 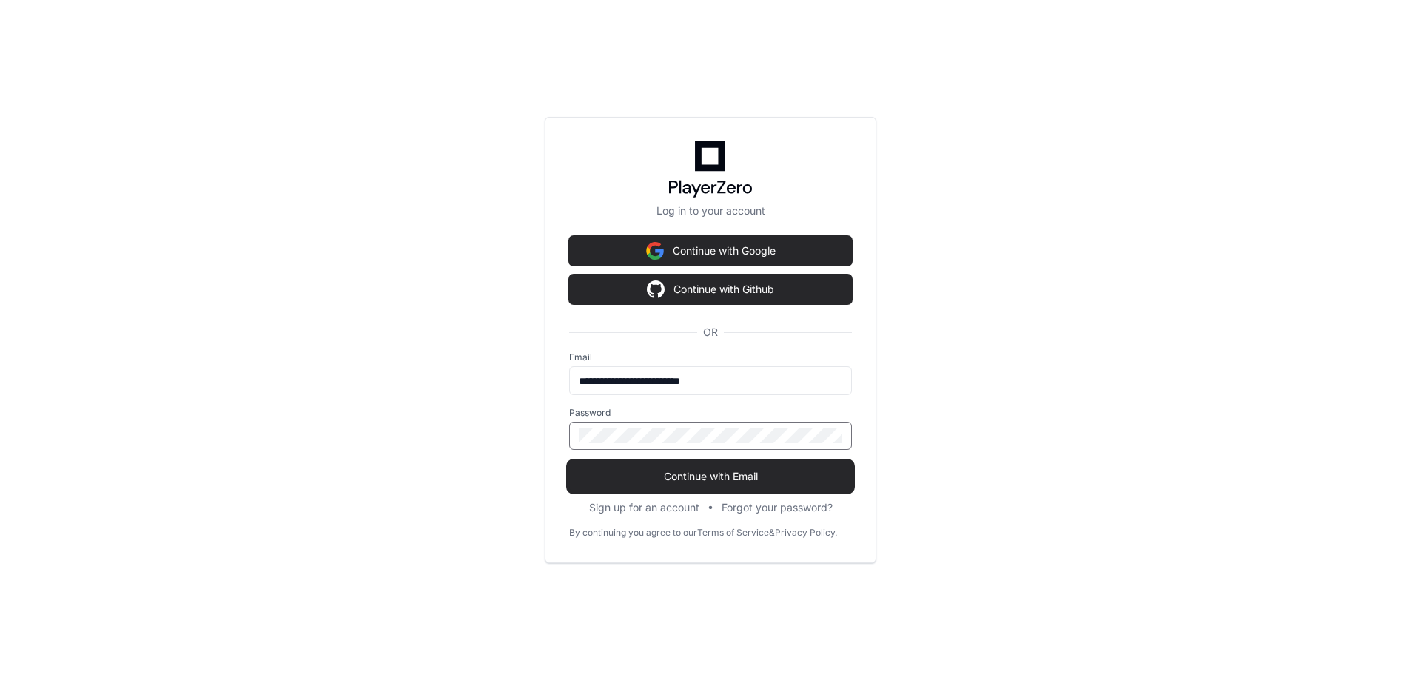 What do you see at coordinates (633, 533) in the screenshot?
I see `div: By continuing you agree to our` at bounding box center [633, 533].